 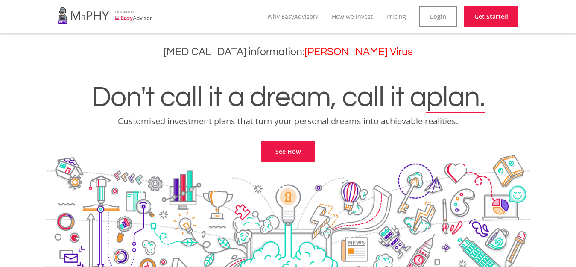 I want to click on a: Get Started, so click(x=491, y=17).